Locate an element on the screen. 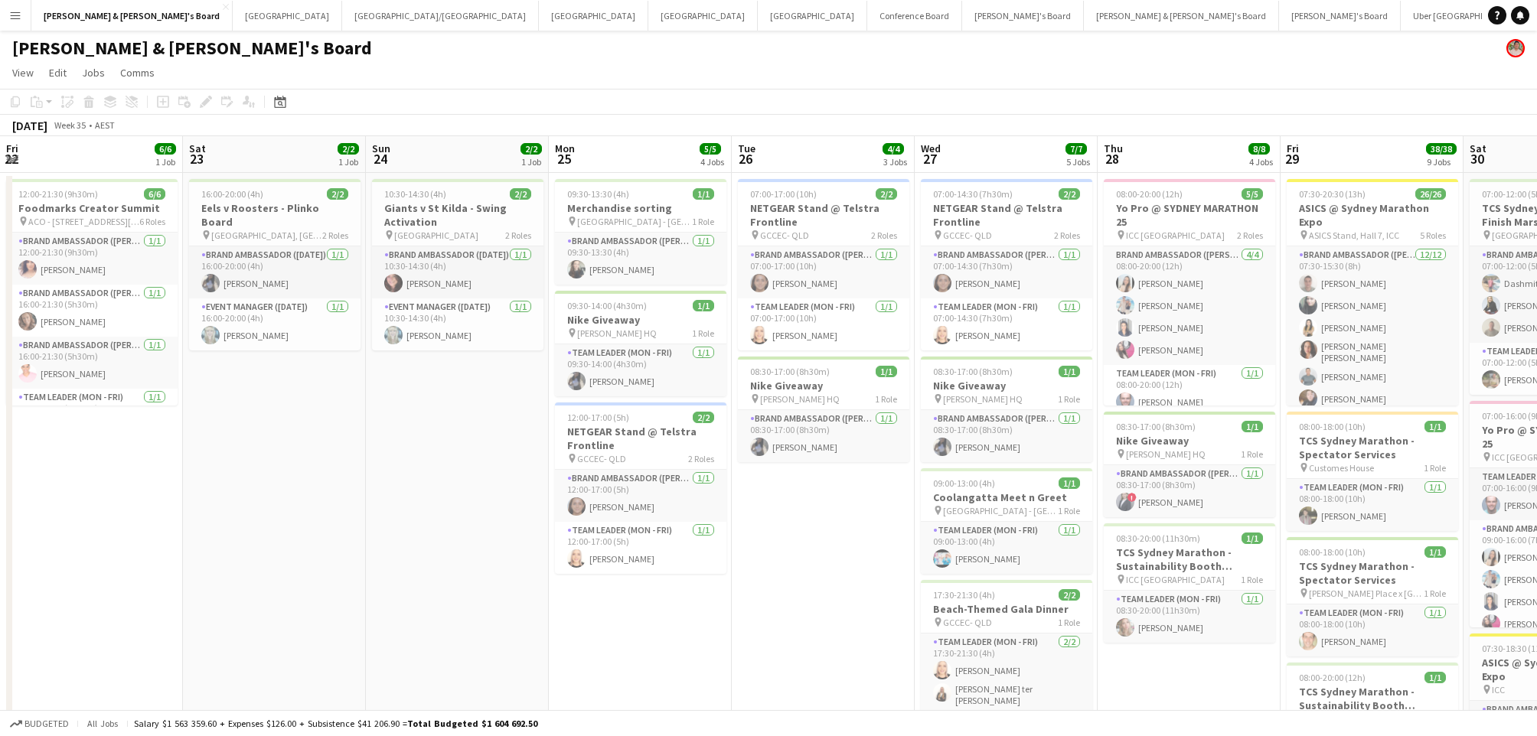 The width and height of the screenshot is (1537, 736). button: Conference Board is located at coordinates (915, 15).